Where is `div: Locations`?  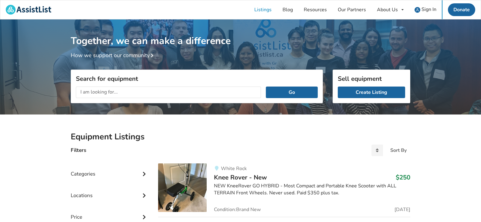 div: Locations is located at coordinates (109, 190).